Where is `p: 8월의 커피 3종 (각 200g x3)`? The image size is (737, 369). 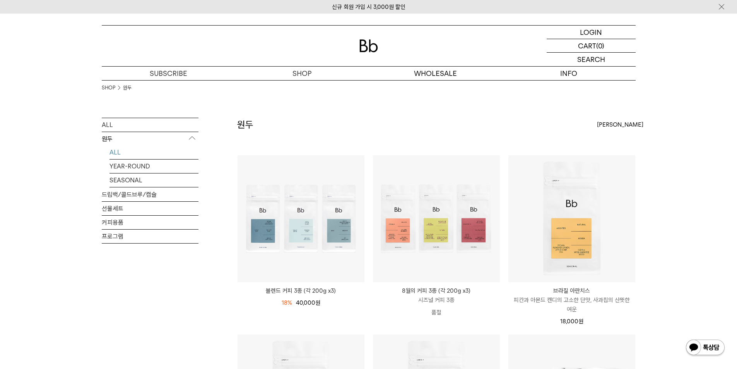 p: 8월의 커피 3종 (각 200g x3) is located at coordinates (436, 290).